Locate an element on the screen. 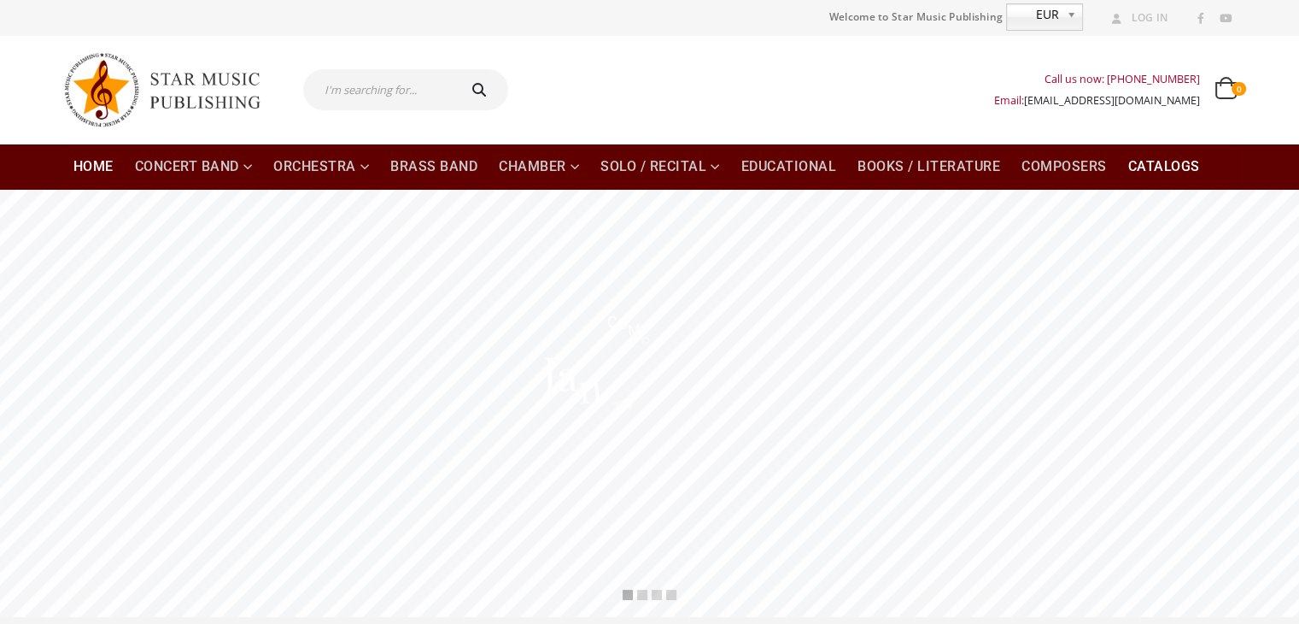 The image size is (1299, 624). div: M is located at coordinates (635, 330).